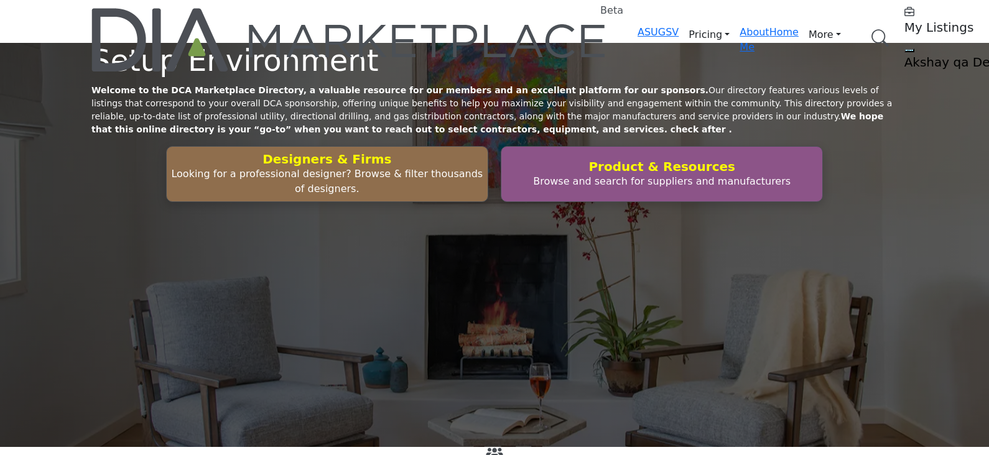 This screenshot has width=989, height=455. Describe the element at coordinates (825, 35) in the screenshot. I see `a: More` at that location.